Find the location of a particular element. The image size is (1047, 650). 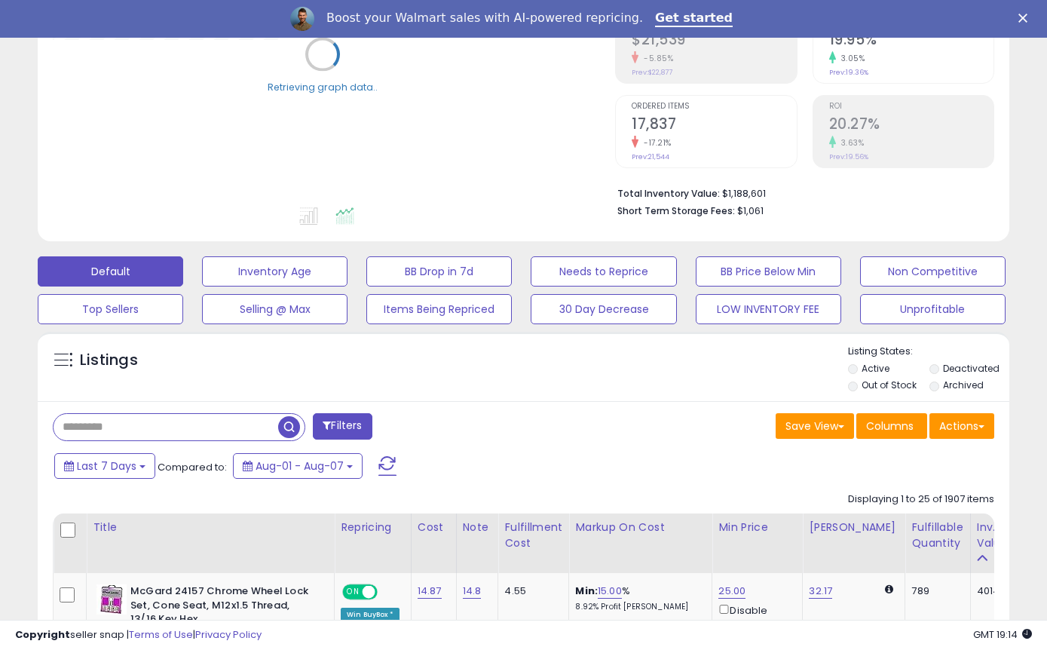

div: Title is located at coordinates (210, 527).